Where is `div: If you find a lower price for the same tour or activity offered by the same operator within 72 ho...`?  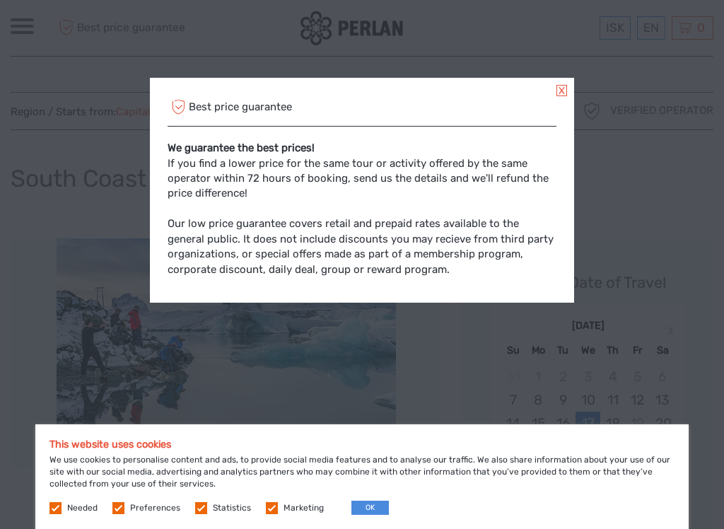
div: If you find a lower price for the same tour or activity offered by the same operator within 72 ho... is located at coordinates (362, 208).